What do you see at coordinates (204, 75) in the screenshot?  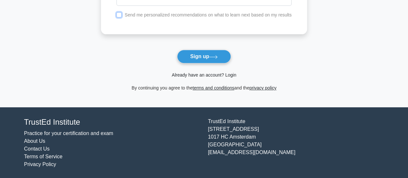 I see `a: Already have an account? Login` at bounding box center [204, 75].